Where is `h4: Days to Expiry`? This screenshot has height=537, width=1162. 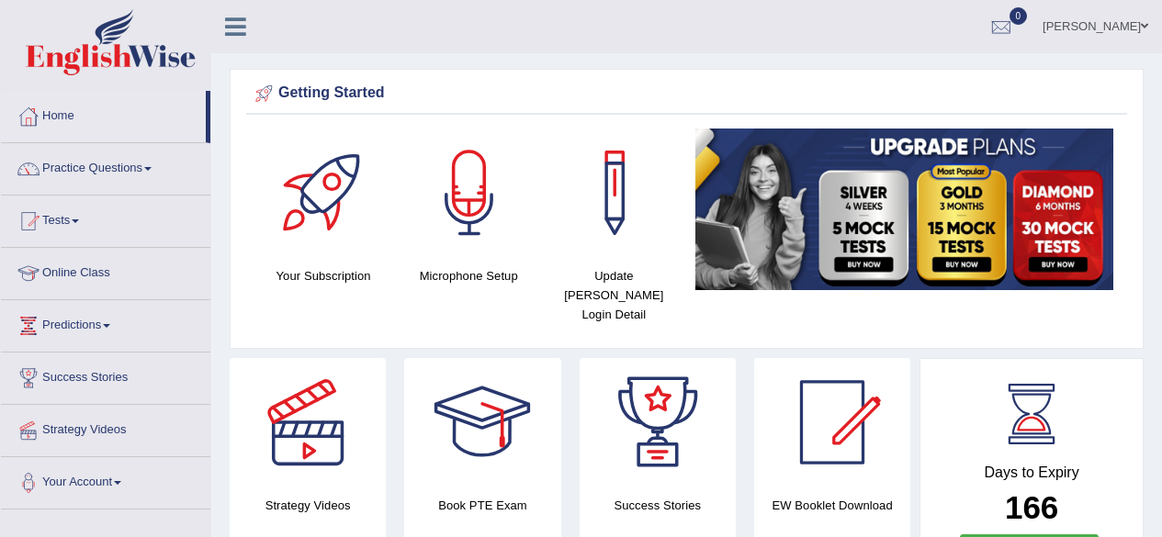
h4: Days to Expiry is located at coordinates (1032, 473).